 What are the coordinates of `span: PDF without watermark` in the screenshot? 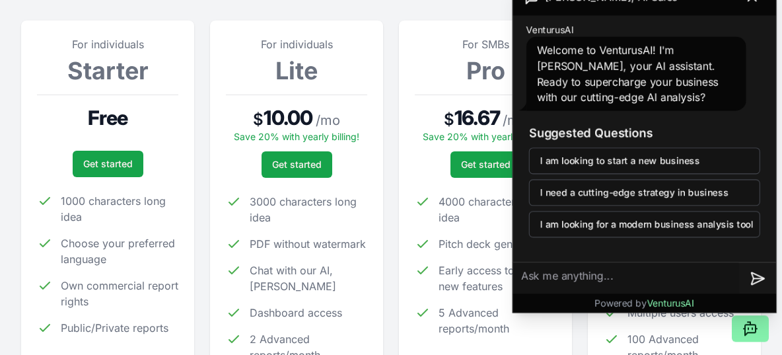 It's located at (308, 244).